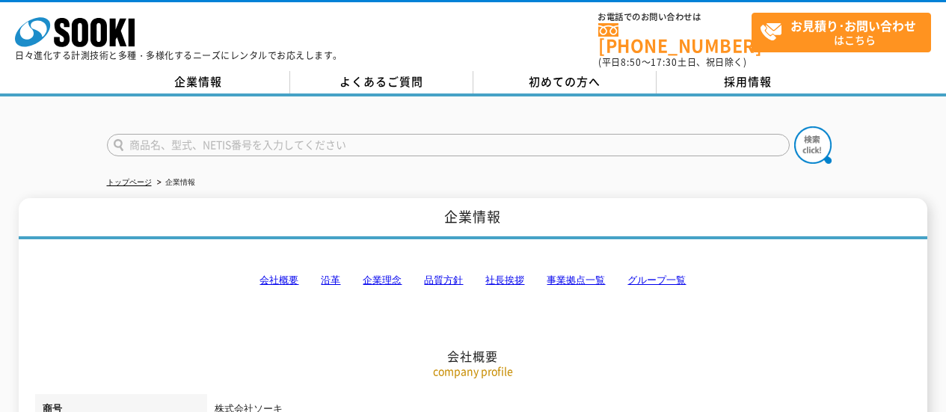  Describe the element at coordinates (198, 82) in the screenshot. I see `a: 企業情報` at that location.